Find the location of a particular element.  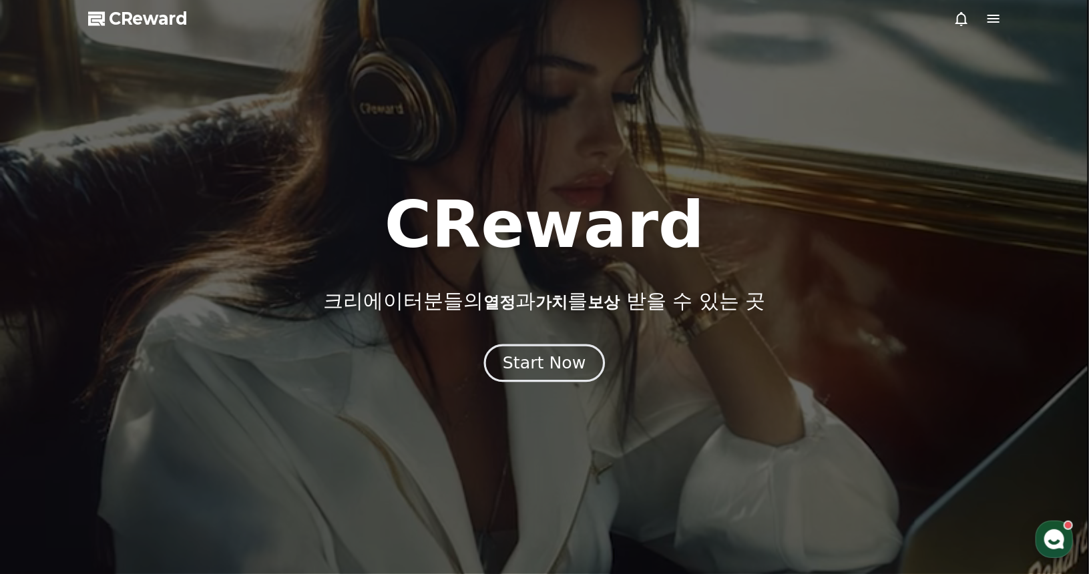

span: 보상 is located at coordinates (604, 303).